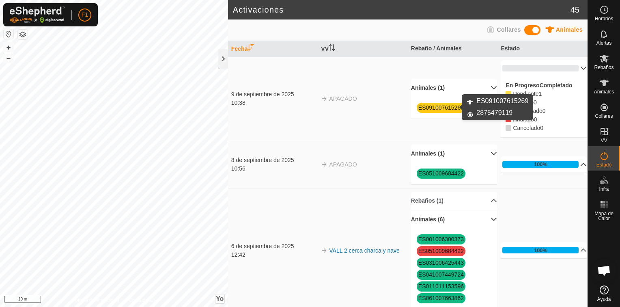  Describe the element at coordinates (575, 10) in the screenshot. I see `span: 45` at that location.